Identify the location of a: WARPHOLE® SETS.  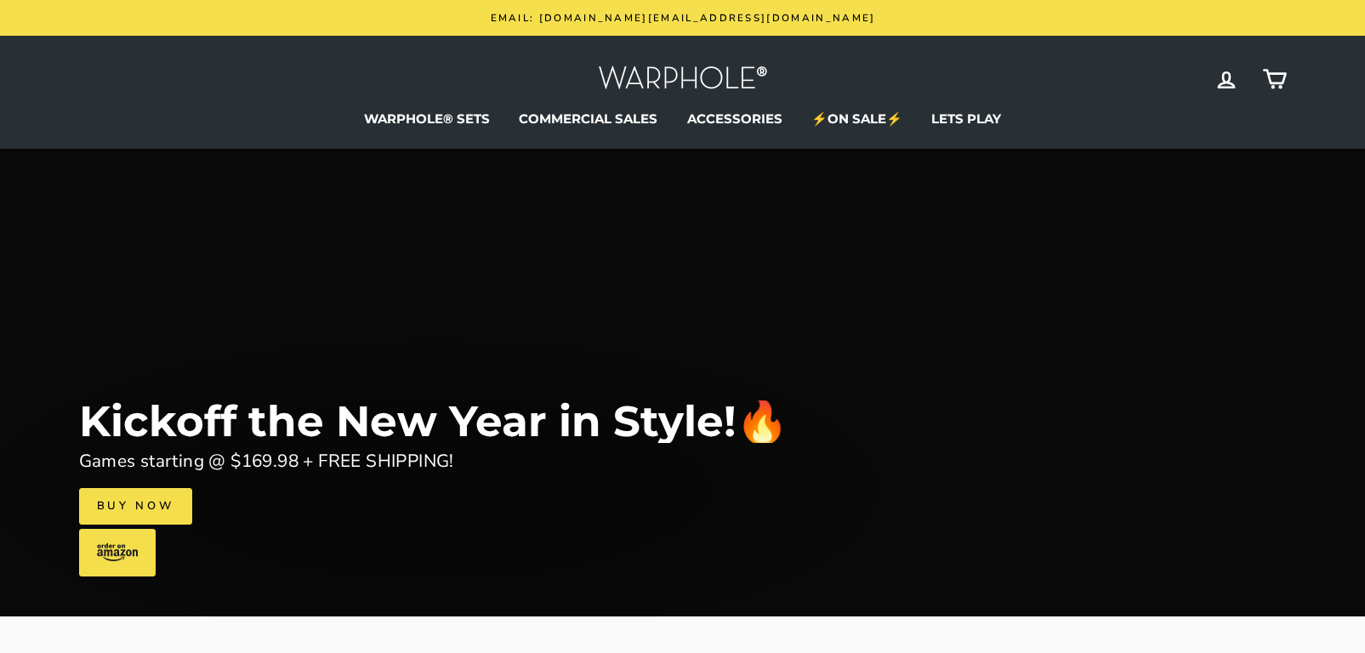
(427, 119).